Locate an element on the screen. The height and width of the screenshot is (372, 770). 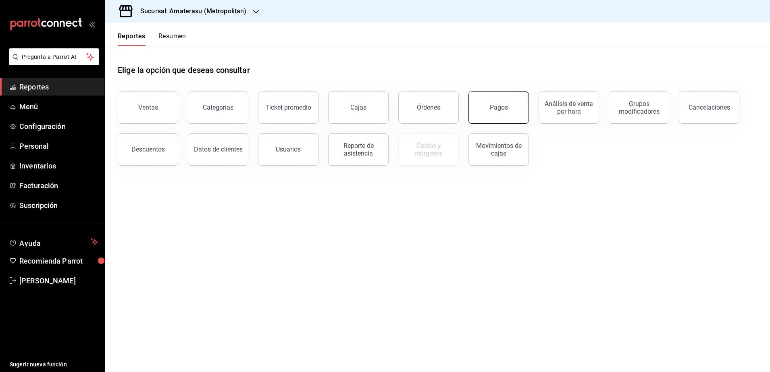
div: Cancelaciones is located at coordinates (709, 107).